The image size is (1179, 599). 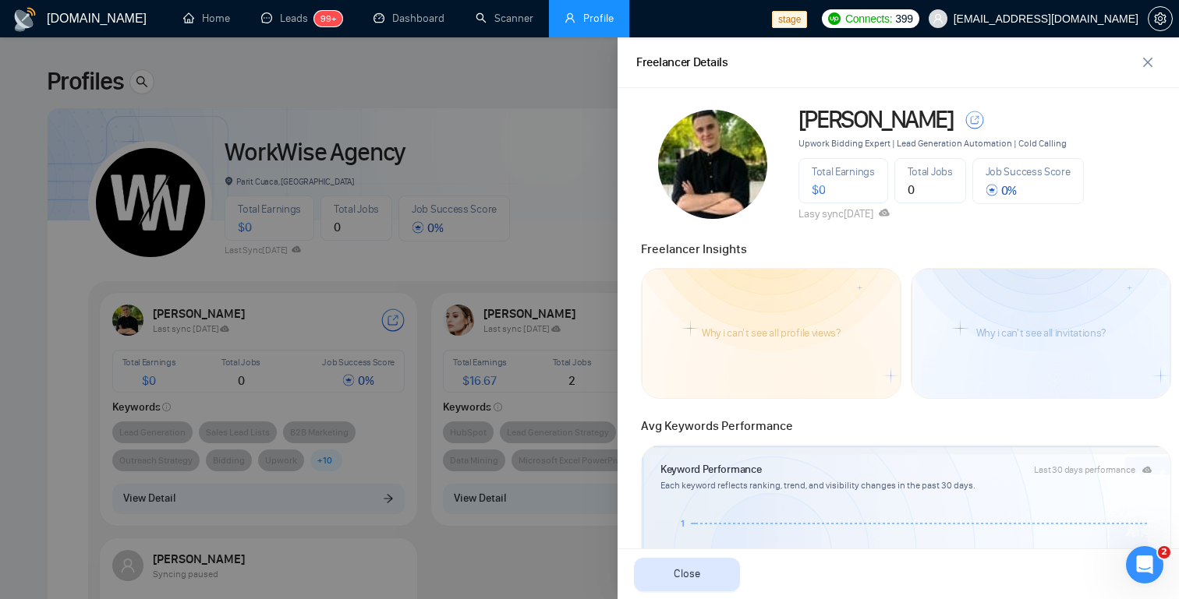 I want to click on button: setting, so click(x=1160, y=19).